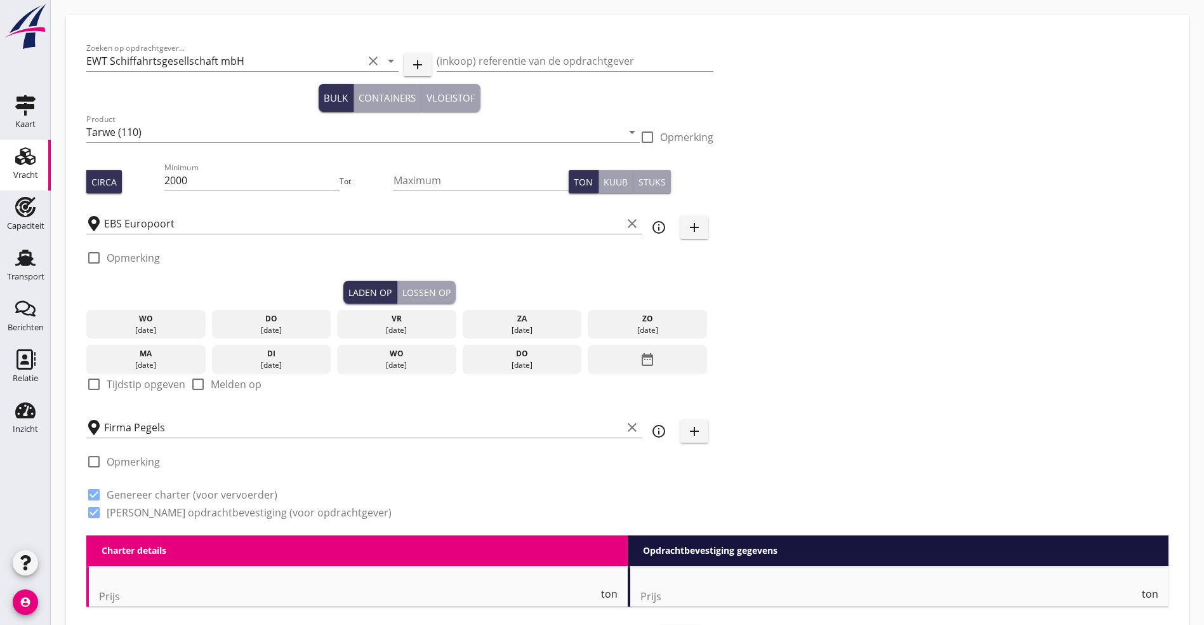  What do you see at coordinates (451, 98) in the screenshot?
I see `button: Vloeistof` at bounding box center [451, 98].